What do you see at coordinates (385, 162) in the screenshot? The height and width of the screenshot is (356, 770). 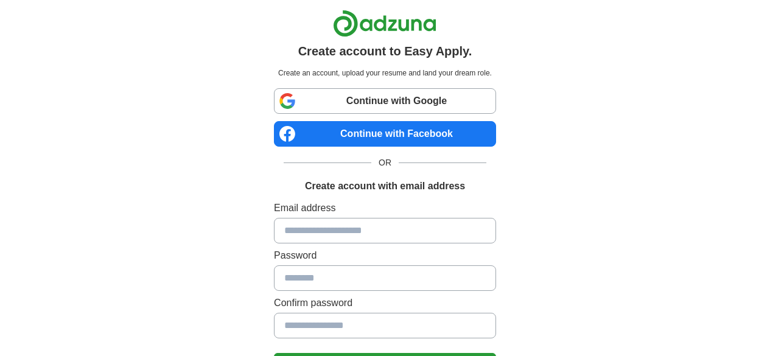 I see `span: OR` at bounding box center [385, 162].